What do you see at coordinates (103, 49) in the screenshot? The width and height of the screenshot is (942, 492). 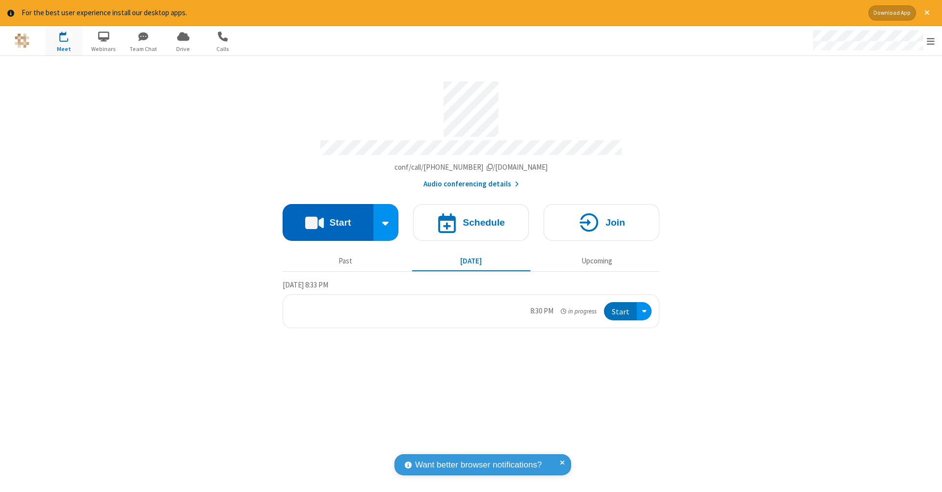 I see `span: Webinars` at bounding box center [103, 49].